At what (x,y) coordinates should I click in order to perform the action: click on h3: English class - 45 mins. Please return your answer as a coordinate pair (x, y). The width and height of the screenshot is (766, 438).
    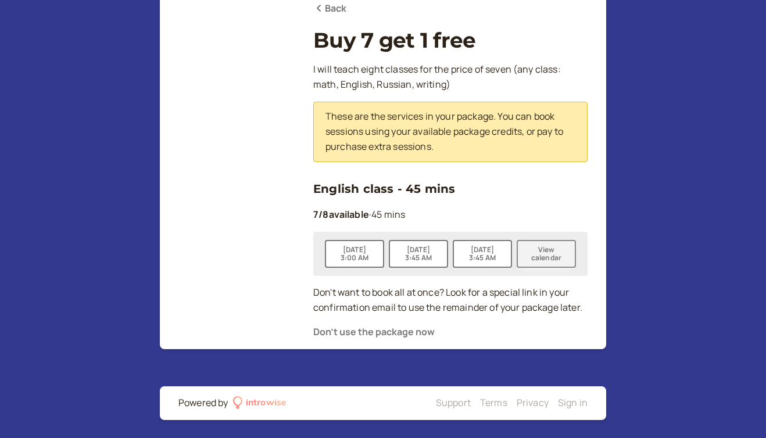
    Looking at the image, I should click on (450, 189).